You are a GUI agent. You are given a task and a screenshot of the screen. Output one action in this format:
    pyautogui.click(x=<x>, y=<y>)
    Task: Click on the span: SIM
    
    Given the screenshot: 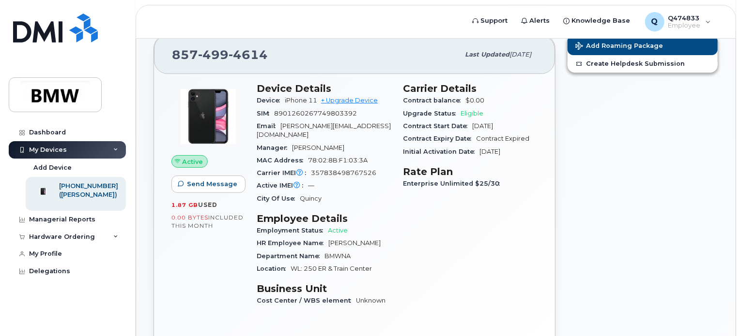 What is the action you would take?
    pyautogui.click(x=265, y=113)
    